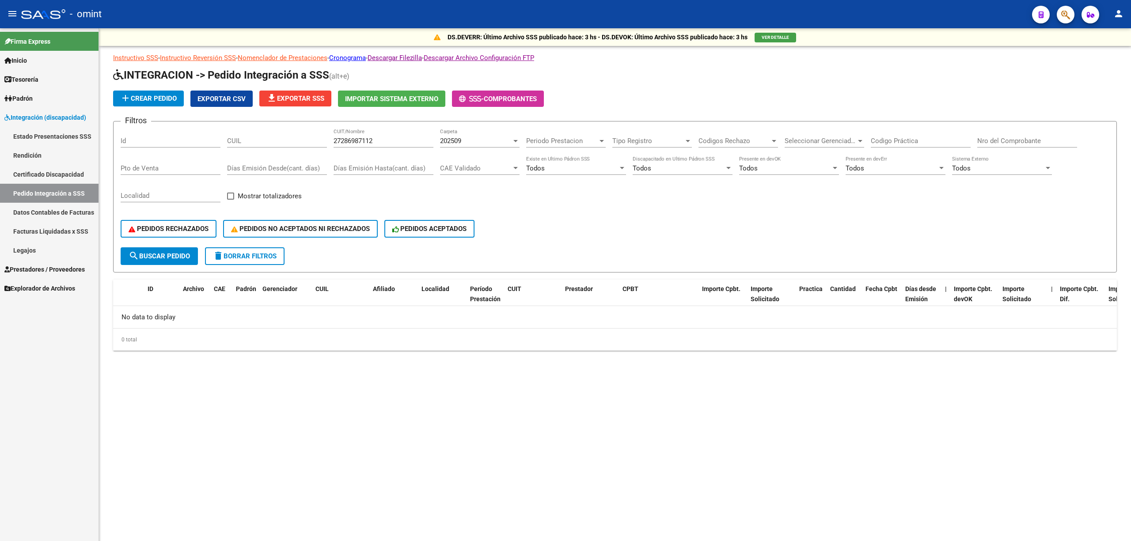  What do you see at coordinates (844, 299) in the screenshot?
I see `datatable-header-cell: Cantidad` at bounding box center [844, 299].